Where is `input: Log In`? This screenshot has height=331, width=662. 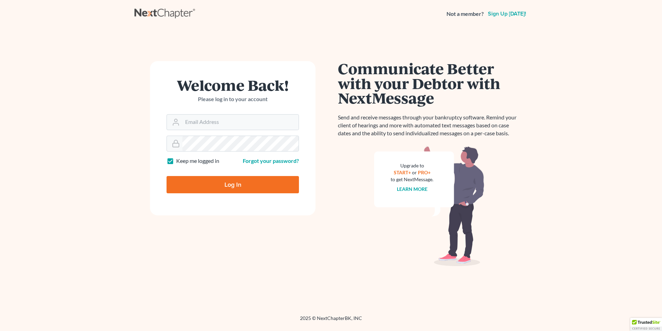 input: Log In is located at coordinates (233, 184).